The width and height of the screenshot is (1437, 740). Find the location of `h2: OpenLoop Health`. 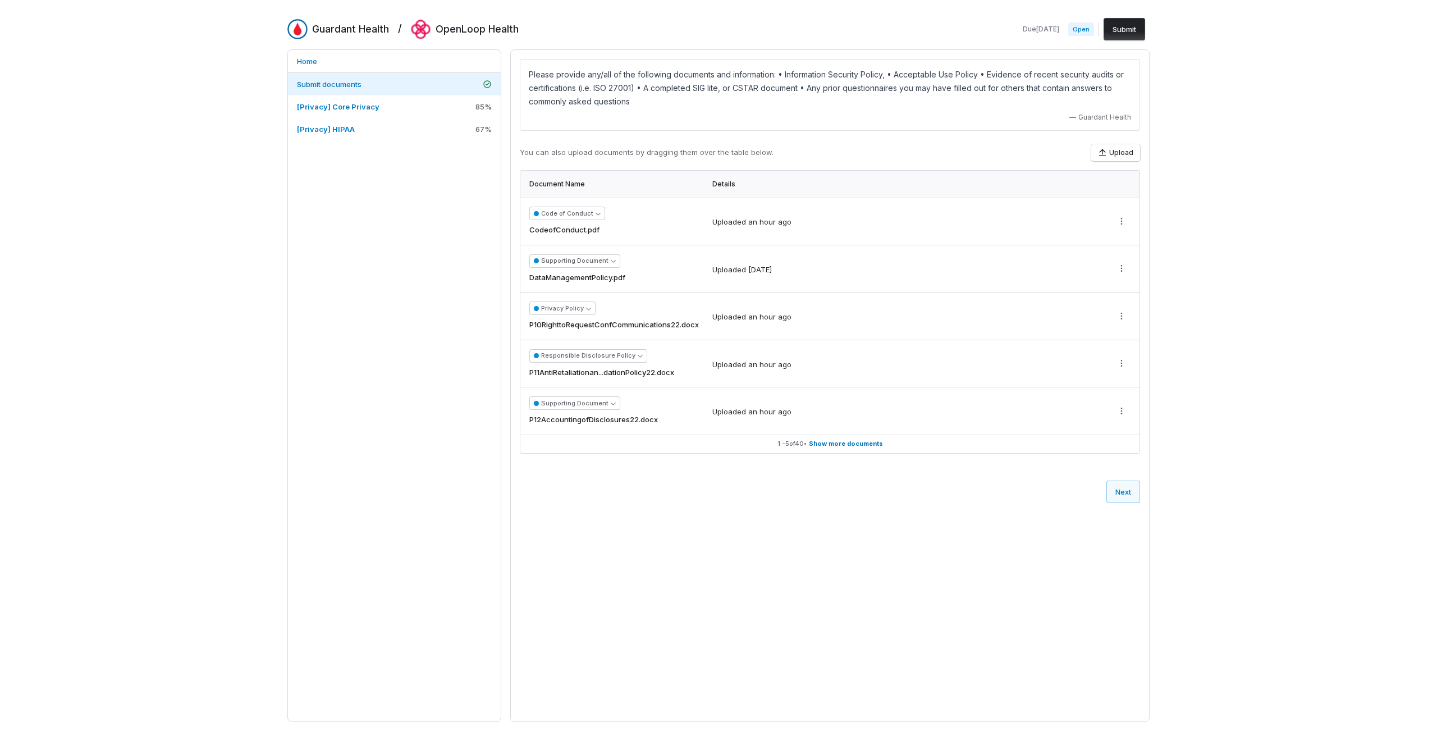

h2: OpenLoop Health is located at coordinates (477, 29).